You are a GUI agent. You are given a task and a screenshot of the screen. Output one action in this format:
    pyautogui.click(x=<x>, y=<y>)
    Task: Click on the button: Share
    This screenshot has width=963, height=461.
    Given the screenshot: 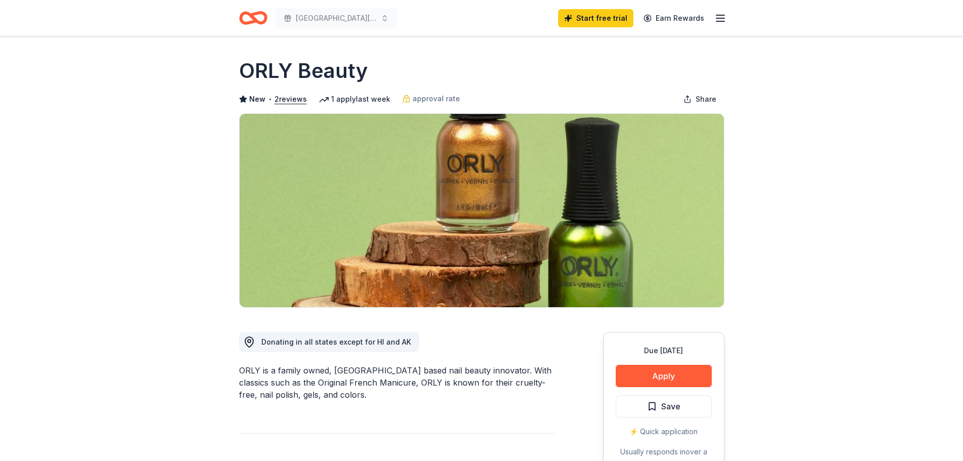 What is the action you would take?
    pyautogui.click(x=700, y=99)
    